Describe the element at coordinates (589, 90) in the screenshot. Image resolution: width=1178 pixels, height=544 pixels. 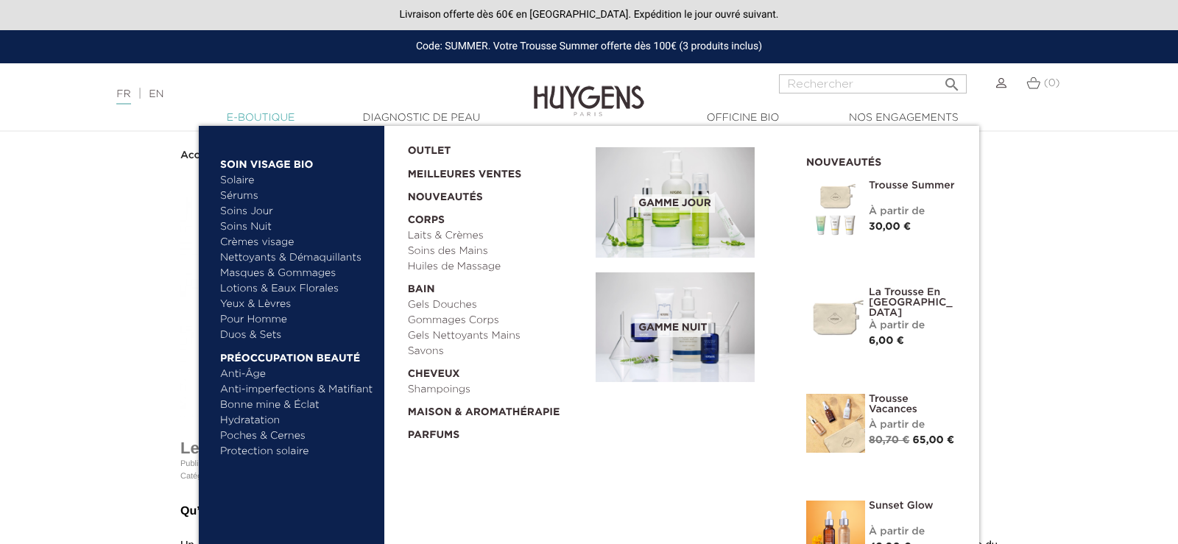
I see `img: Huygens` at that location.